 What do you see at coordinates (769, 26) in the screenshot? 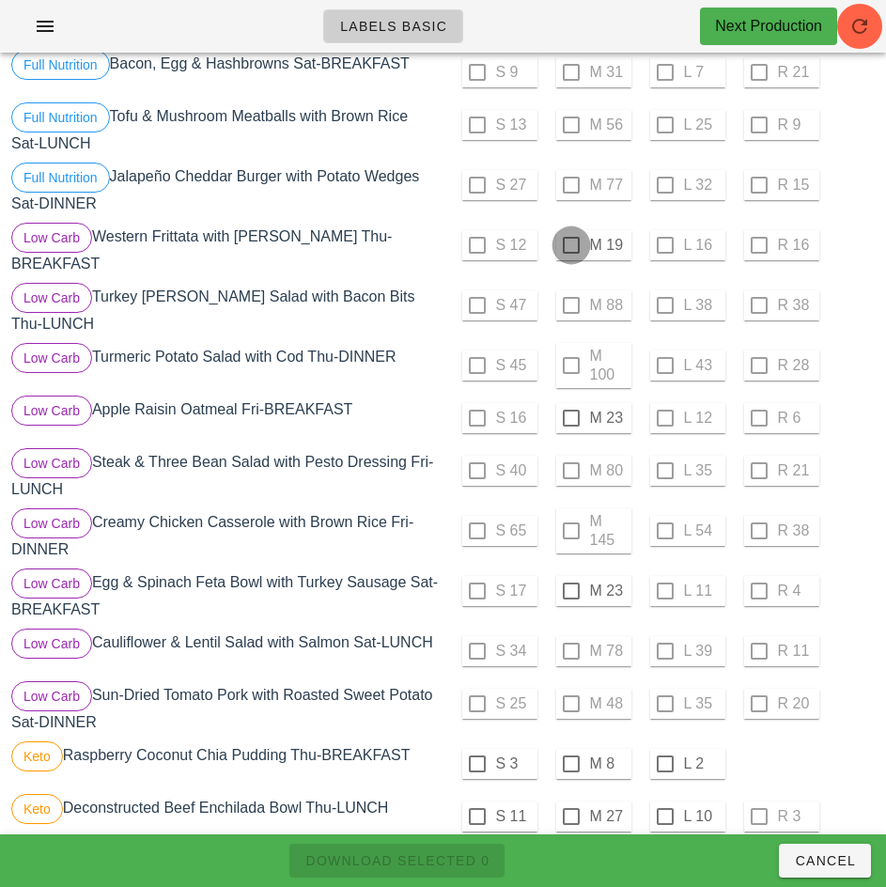
I see `div: Next Production` at bounding box center [769, 26].